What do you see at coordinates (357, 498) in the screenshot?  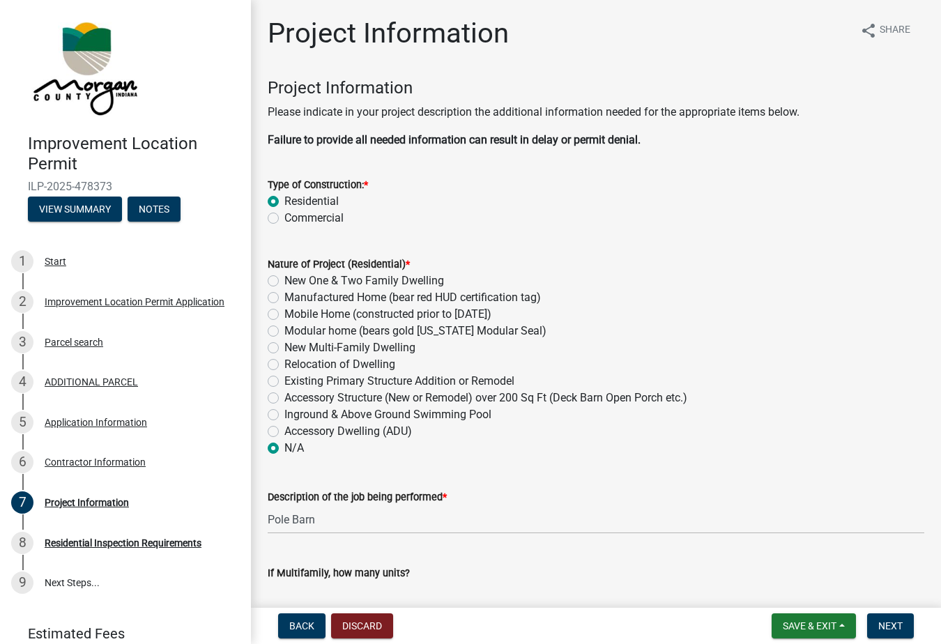 I see `label: Description of the job being performed` at bounding box center [357, 498].